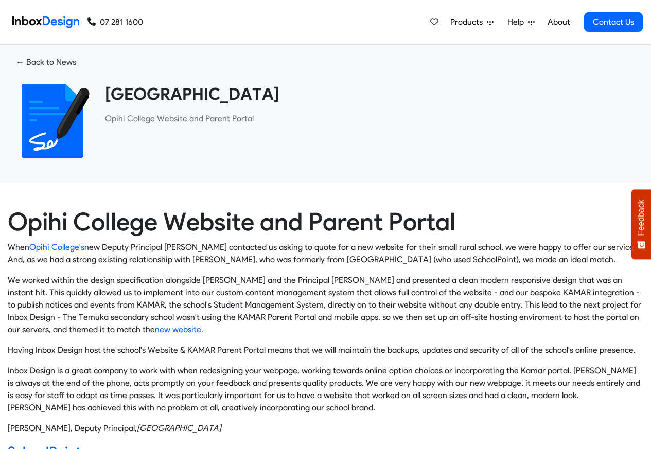  What do you see at coordinates (370, 119) in the screenshot?
I see `p: ​Opihi College Website and Parent Portal` at bounding box center [370, 119].